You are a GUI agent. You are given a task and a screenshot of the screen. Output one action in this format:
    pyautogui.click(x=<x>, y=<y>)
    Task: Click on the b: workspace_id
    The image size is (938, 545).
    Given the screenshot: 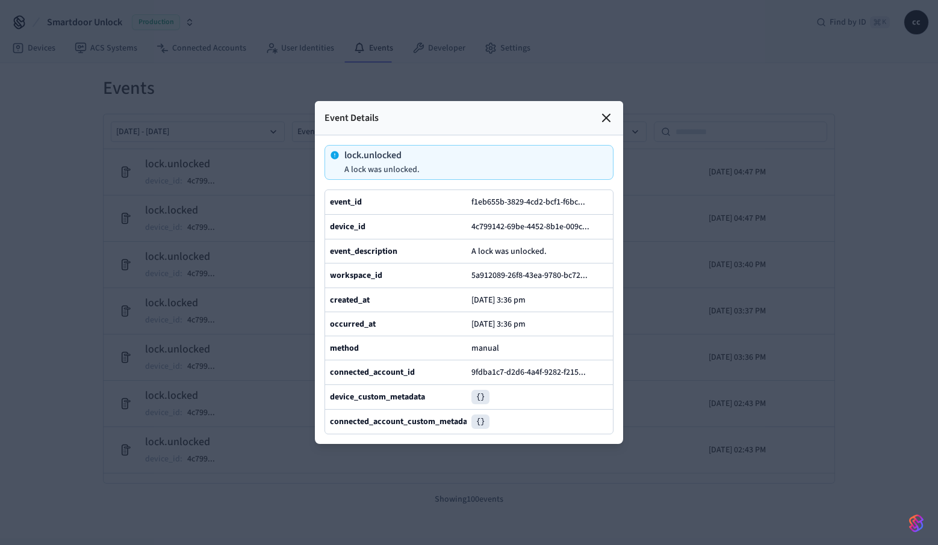 What is the action you would take?
    pyautogui.click(x=356, y=276)
    